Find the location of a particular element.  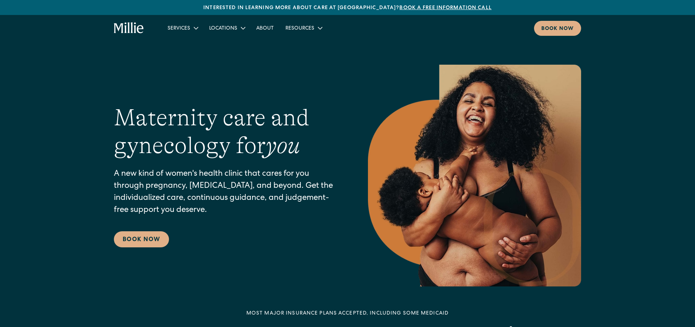

a: Book Now is located at coordinates (141, 239).